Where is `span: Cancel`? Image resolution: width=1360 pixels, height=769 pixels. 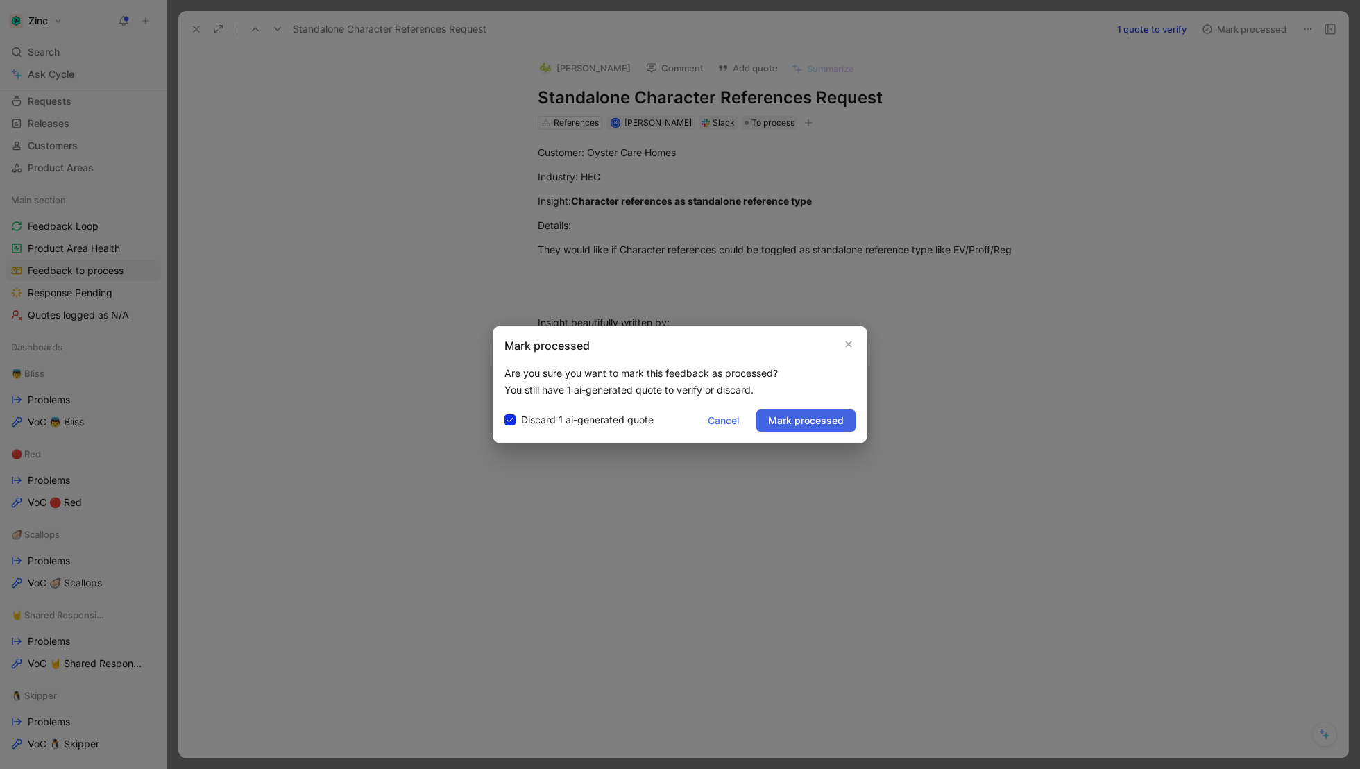
span: Cancel is located at coordinates (723, 421).